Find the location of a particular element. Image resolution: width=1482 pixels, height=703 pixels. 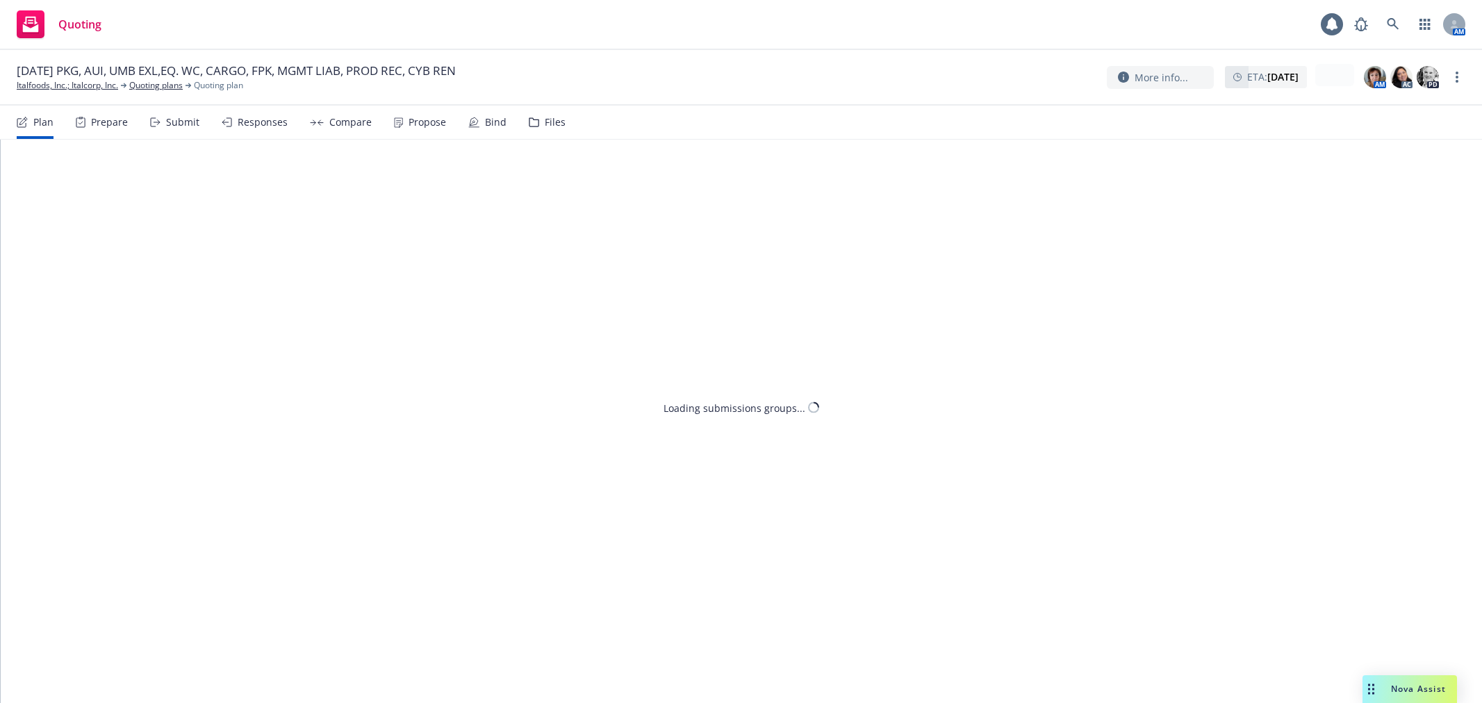

a: Report a Bug is located at coordinates (1361, 24).